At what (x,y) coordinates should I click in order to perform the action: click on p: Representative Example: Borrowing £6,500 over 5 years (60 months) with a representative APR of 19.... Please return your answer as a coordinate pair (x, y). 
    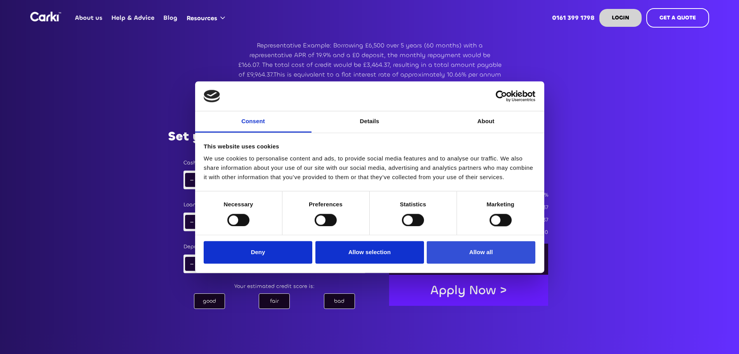
    Looking at the image, I should click on (370, 64).